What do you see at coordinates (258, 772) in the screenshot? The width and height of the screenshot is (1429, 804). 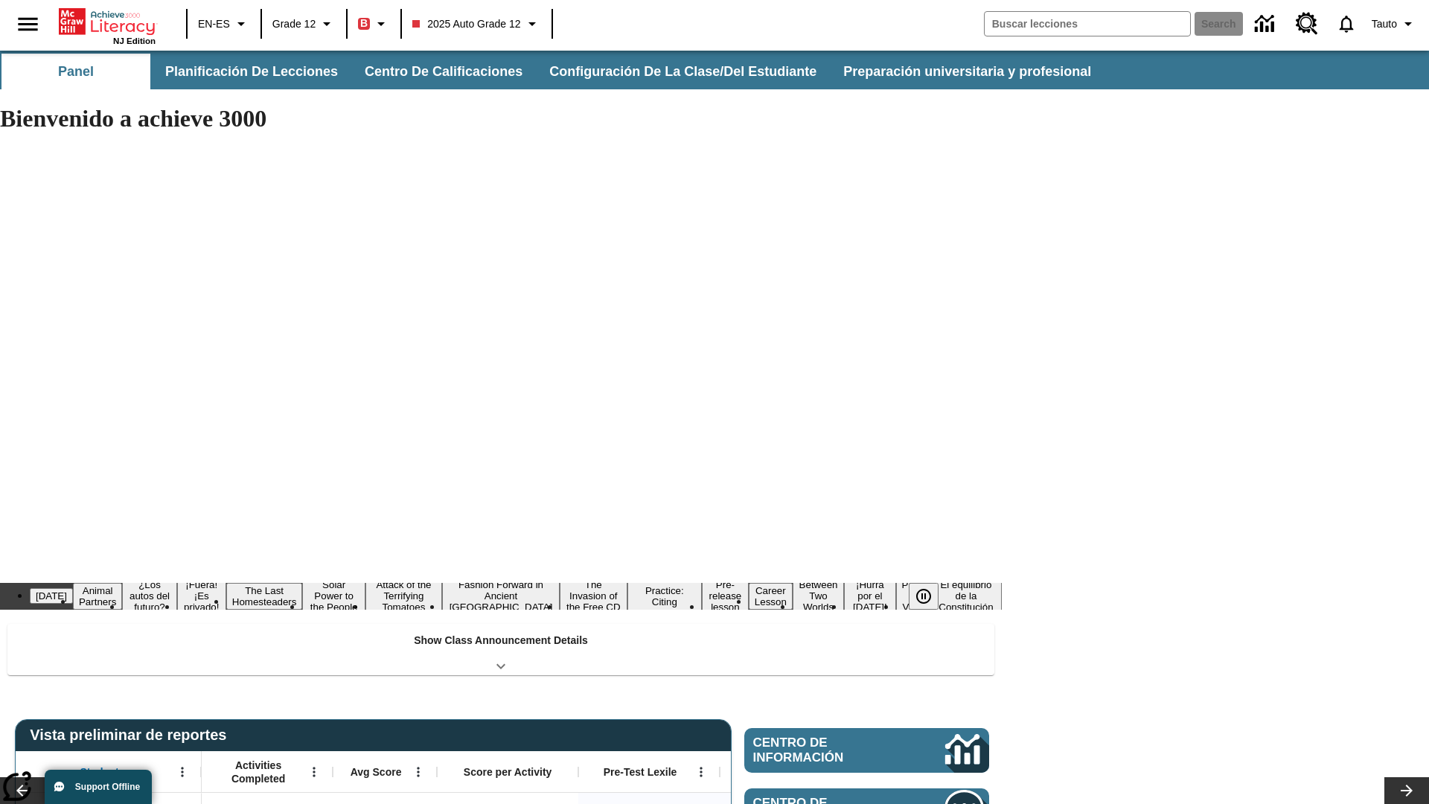 I see `span: Activities Completed` at bounding box center [258, 772].